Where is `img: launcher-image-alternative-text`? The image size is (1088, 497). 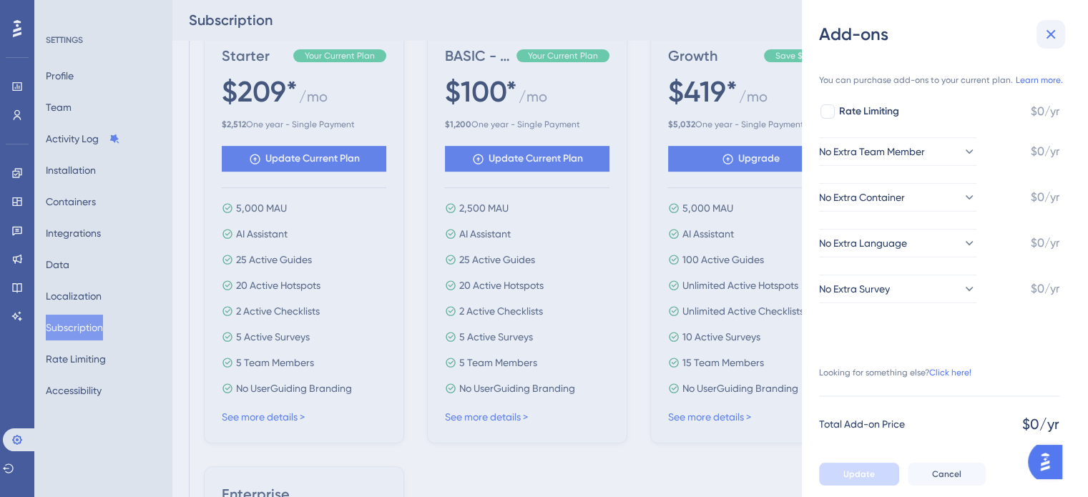 img: launcher-image-alternative-text is located at coordinates (17, 21).